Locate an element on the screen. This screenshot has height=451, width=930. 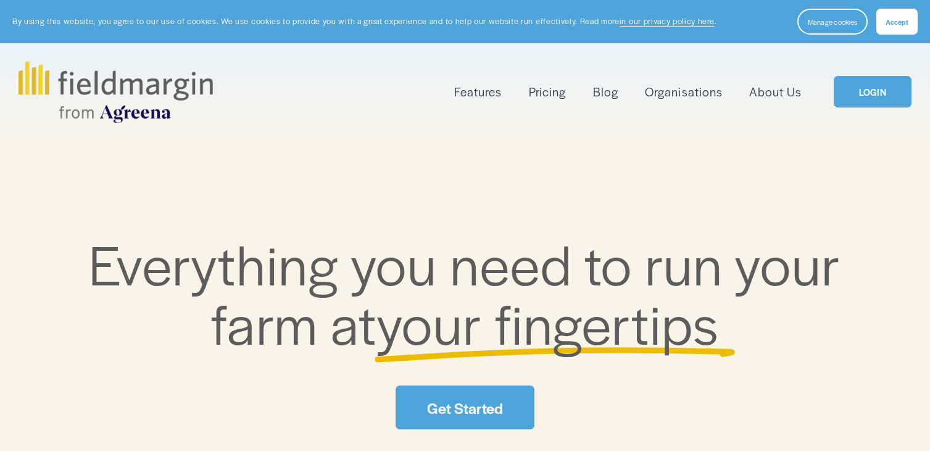
a: Pricing is located at coordinates (547, 91).